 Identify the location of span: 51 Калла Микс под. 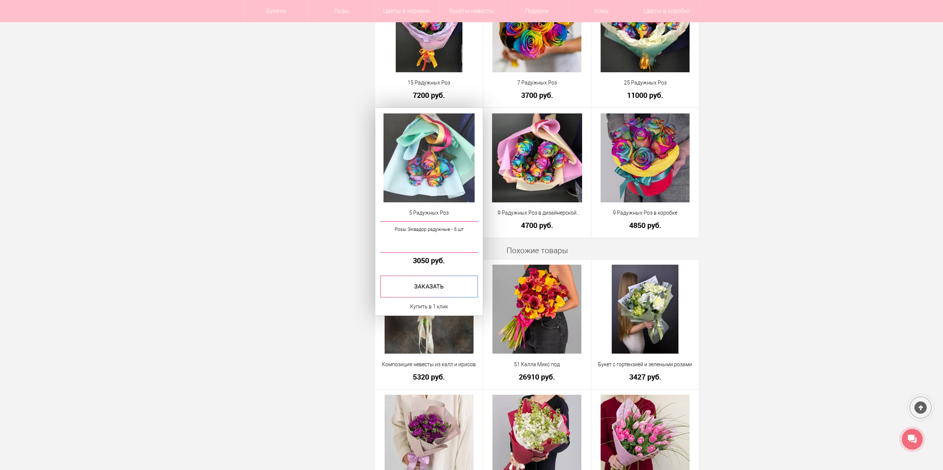
(537, 364).